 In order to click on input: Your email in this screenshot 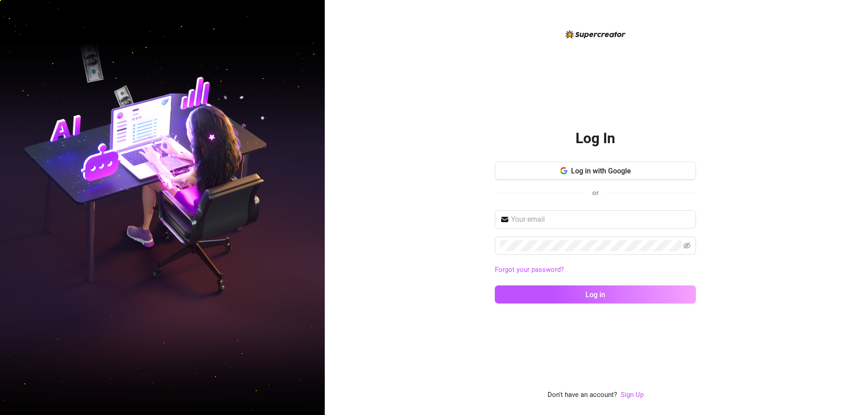, I will do `click(601, 219)`.